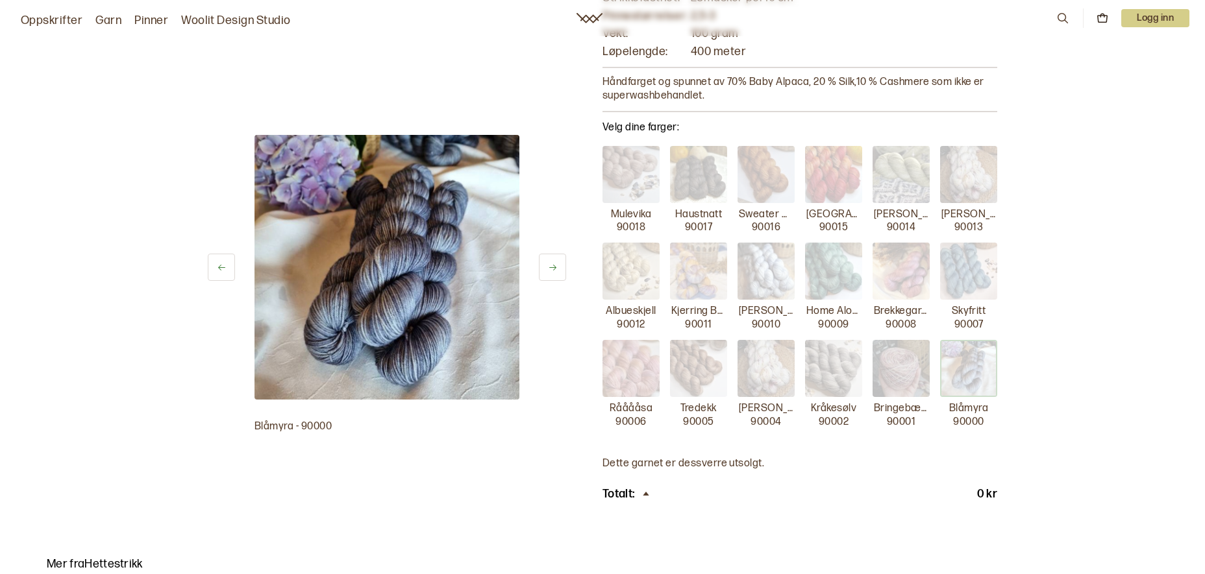 Image resolution: width=1205 pixels, height=574 pixels. What do you see at coordinates (627, 495) in the screenshot?
I see `div: Totalt:` at bounding box center [627, 495].